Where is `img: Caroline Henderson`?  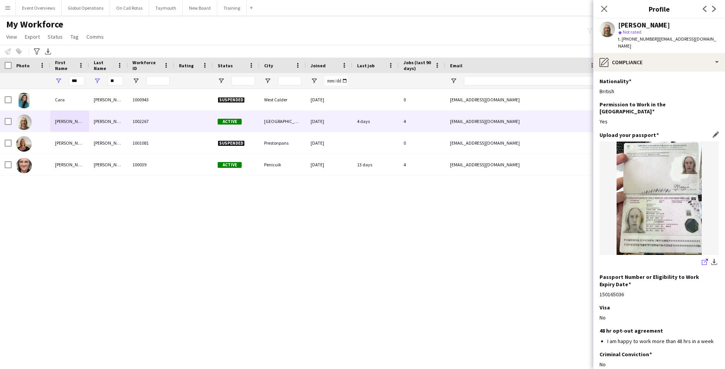
img: Caroline Henderson is located at coordinates (24, 144).